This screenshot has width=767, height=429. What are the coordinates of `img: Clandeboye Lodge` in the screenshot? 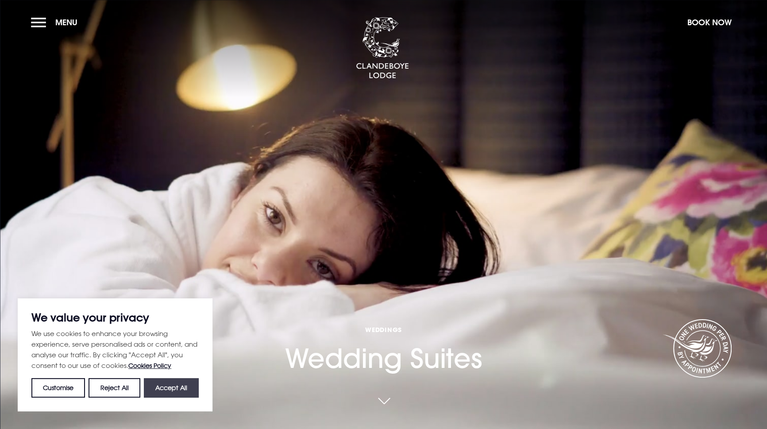 It's located at (383, 48).